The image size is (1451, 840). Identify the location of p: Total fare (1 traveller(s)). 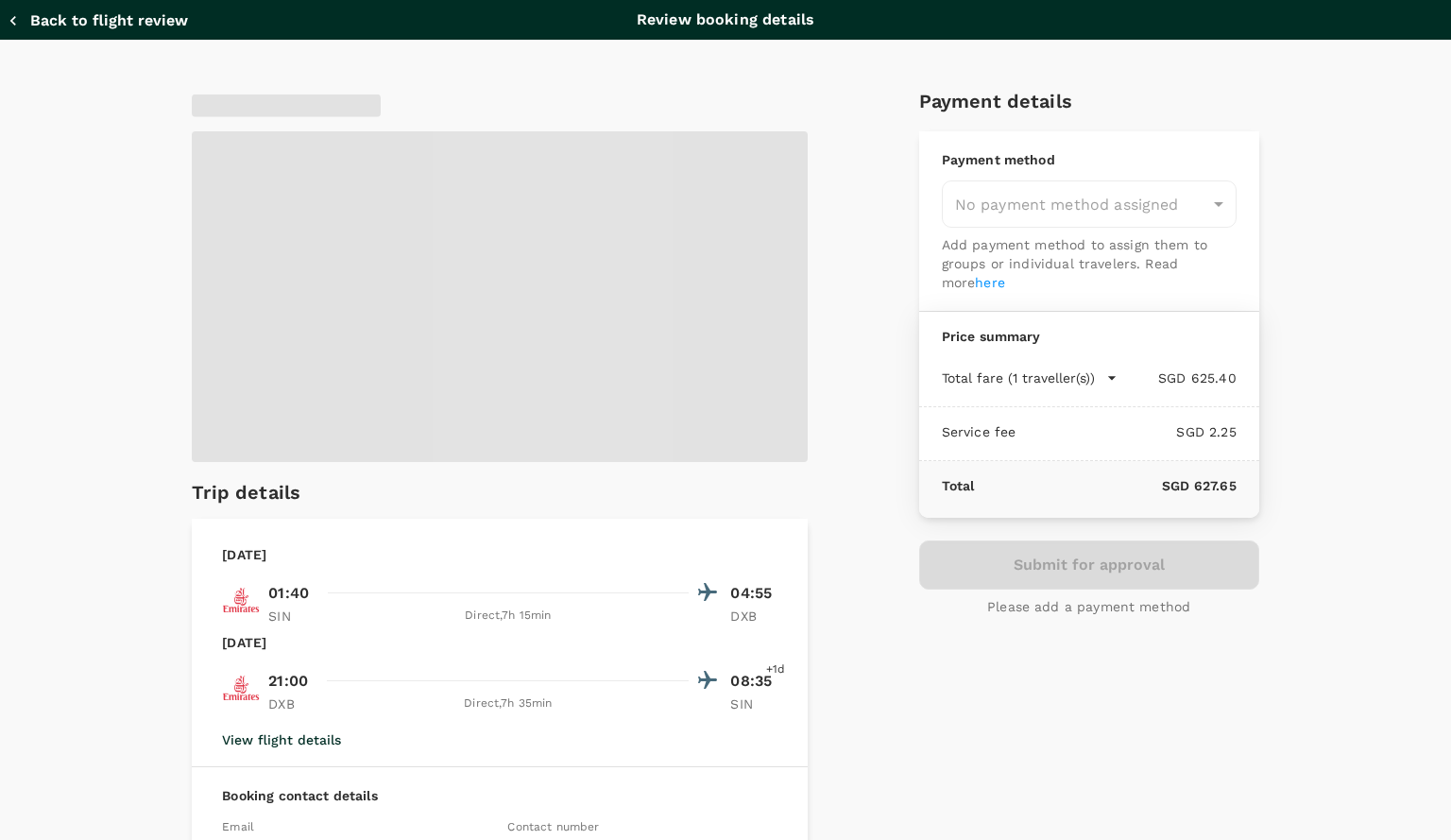
(1019, 378).